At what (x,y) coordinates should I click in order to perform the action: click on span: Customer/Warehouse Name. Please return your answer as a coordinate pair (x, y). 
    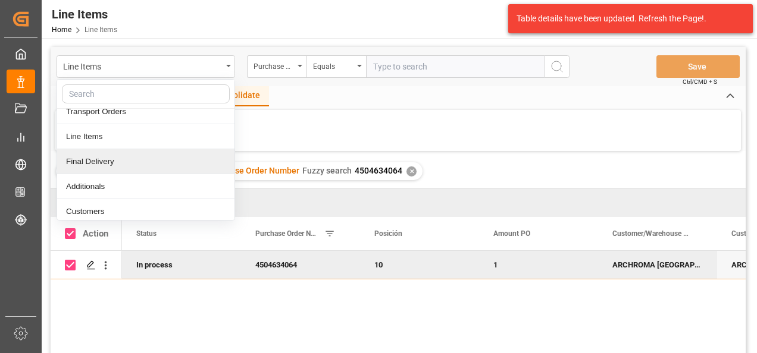
    Looking at the image, I should click on (652, 234).